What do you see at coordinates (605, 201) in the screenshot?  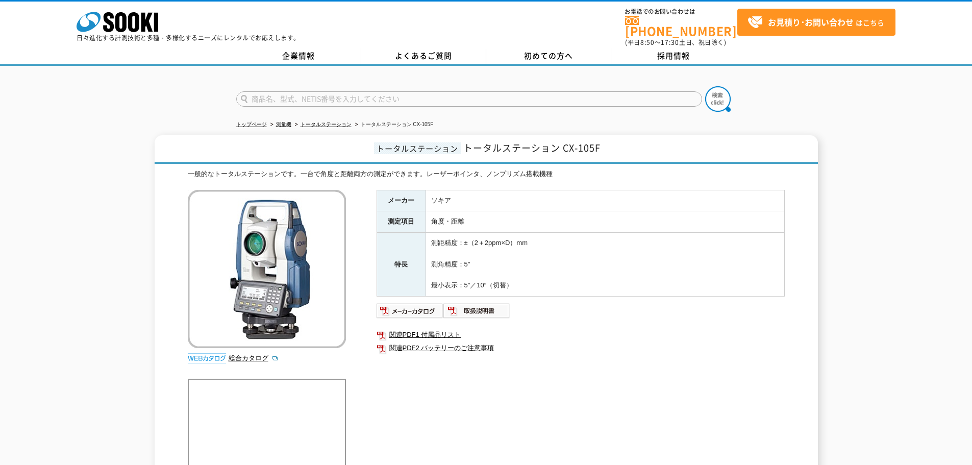 I see `td: ソキア` at bounding box center [605, 201].